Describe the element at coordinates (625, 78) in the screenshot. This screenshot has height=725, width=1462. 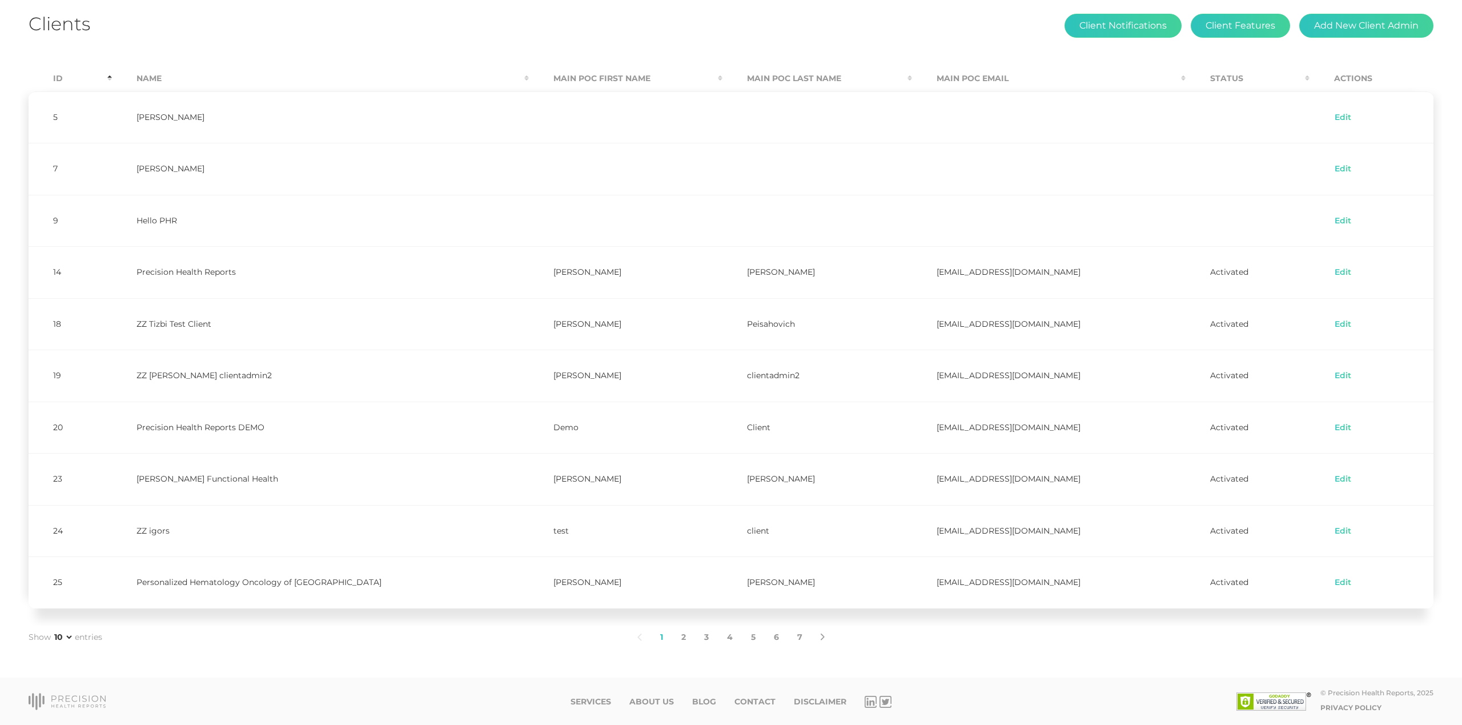
I see `th: Main POC First Name : activate to sort column ascending` at that location.